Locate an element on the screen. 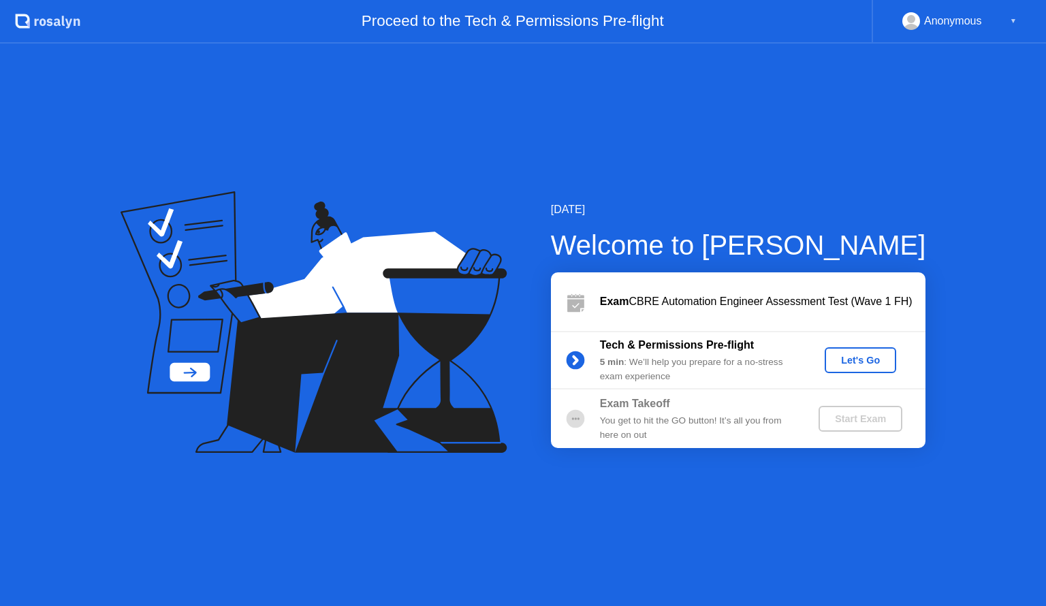 The image size is (1046, 606). div: Let's Go is located at coordinates (860, 360).